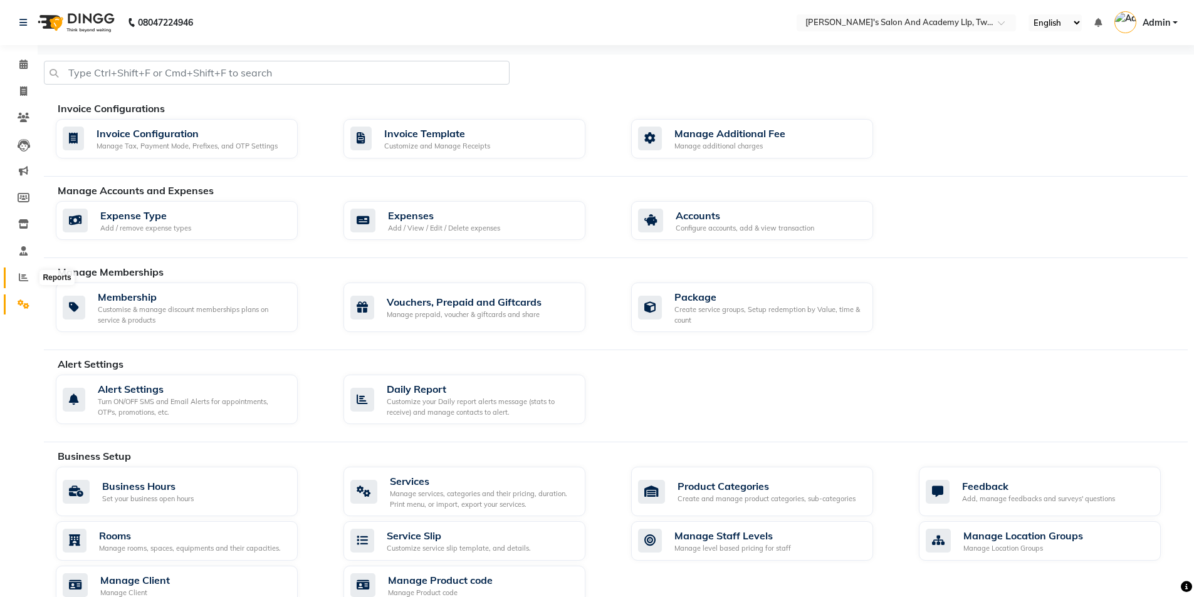 The height and width of the screenshot is (597, 1194). Describe the element at coordinates (190, 139) in the screenshot. I see `a: Invoice ConfigurationManage Tax, Payment Mode, Prefixes, and OTP Settings` at that location.